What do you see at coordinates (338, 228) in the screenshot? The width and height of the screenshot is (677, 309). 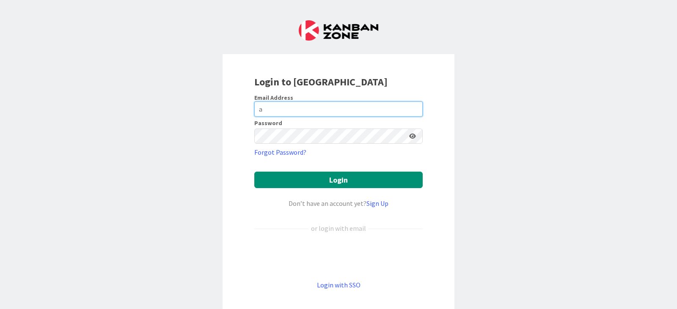 I see `div: or login with email` at bounding box center [338, 228].